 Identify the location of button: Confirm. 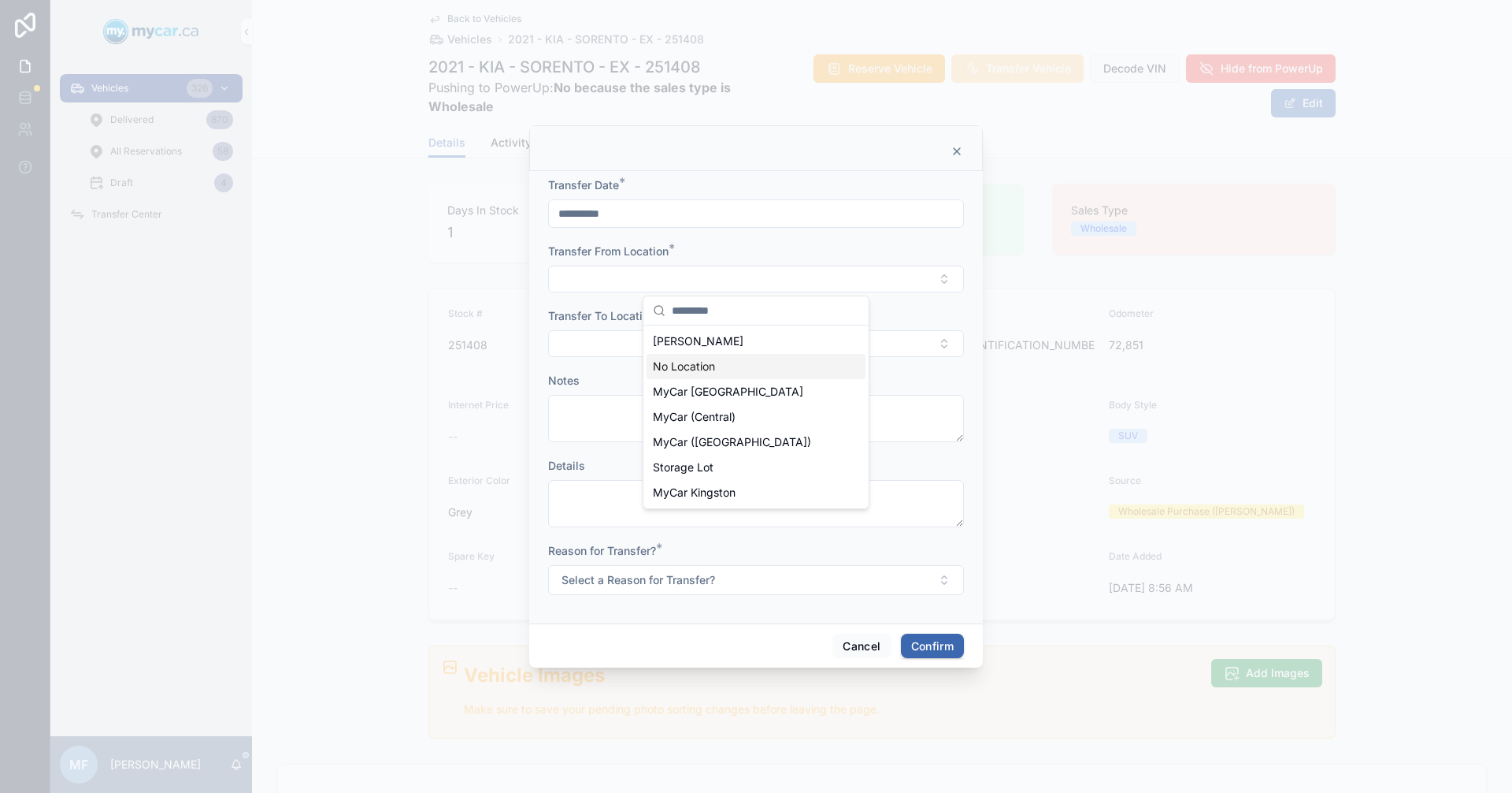
(932, 646).